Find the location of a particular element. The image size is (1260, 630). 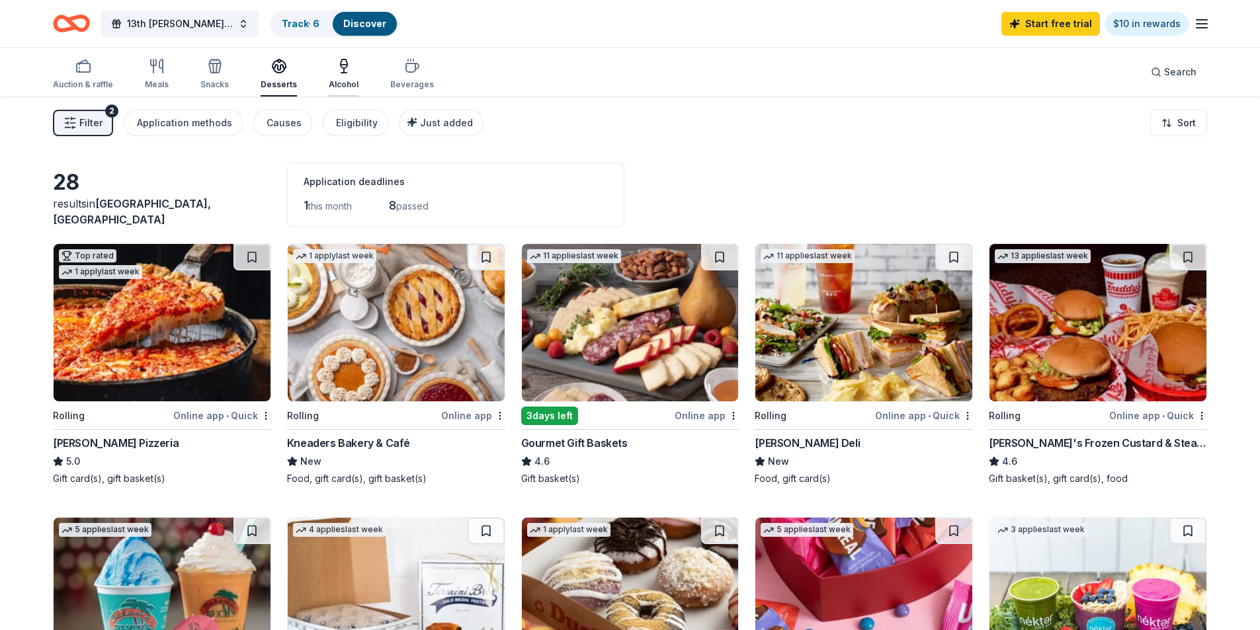

button: Desserts is located at coordinates (279, 75).